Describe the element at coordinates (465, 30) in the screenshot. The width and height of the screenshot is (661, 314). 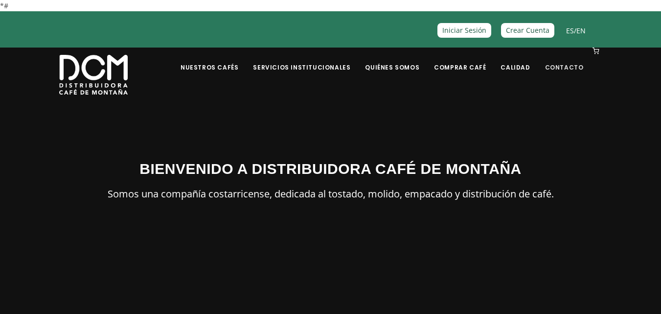
I see `a: Iniciar Sesión` at that location.